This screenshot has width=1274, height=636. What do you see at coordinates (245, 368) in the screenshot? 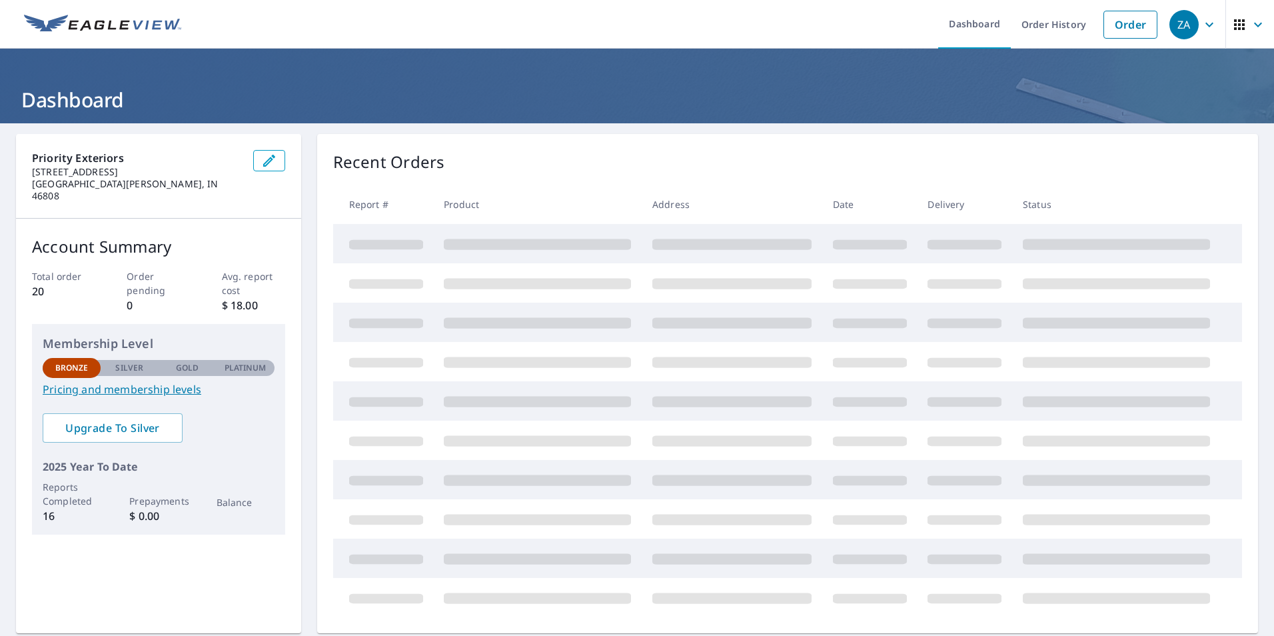
I see `p: Platinum` at bounding box center [245, 368].